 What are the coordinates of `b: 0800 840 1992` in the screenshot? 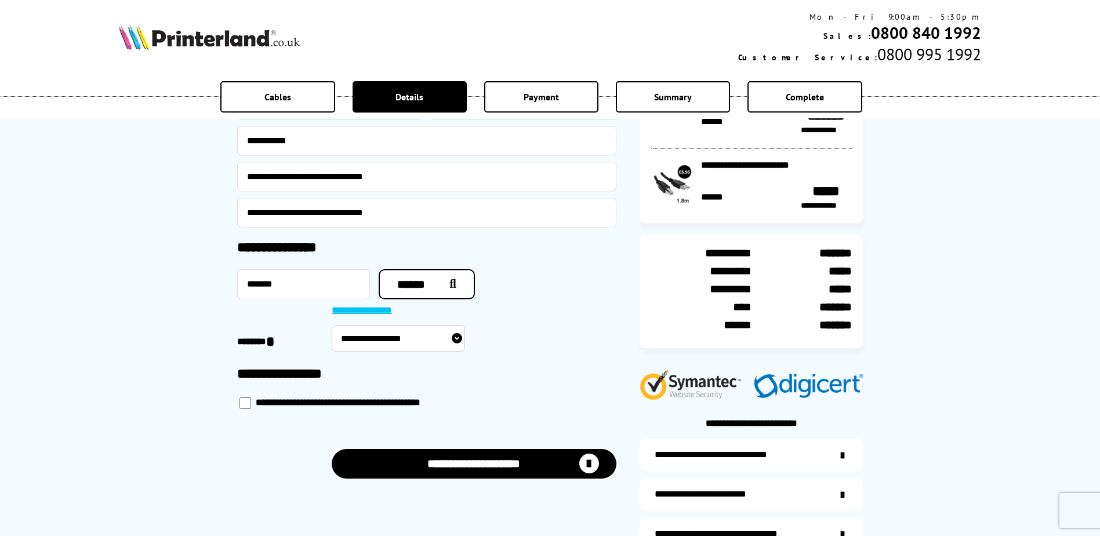 It's located at (926, 32).